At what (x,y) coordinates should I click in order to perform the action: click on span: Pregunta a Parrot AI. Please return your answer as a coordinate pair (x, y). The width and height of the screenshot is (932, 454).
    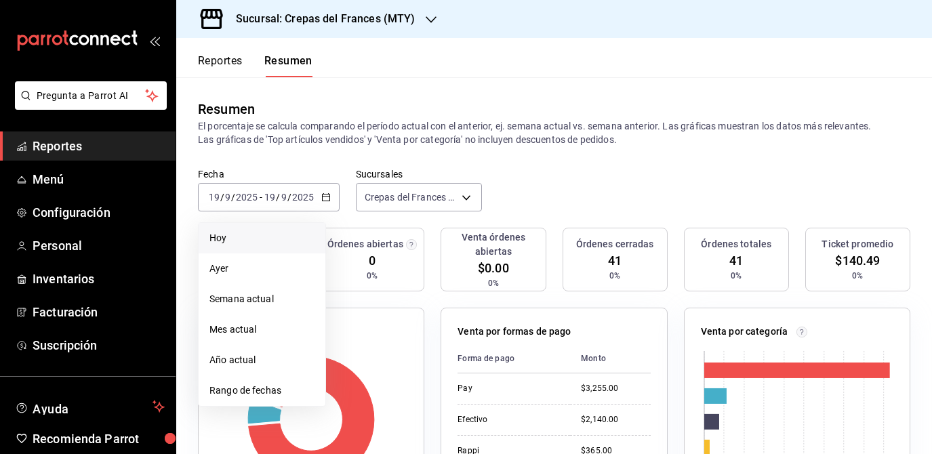
    Looking at the image, I should click on (91, 96).